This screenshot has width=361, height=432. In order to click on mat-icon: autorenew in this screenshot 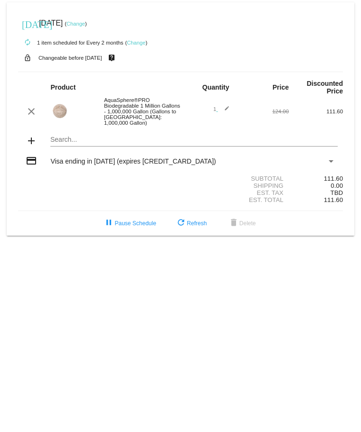, I will do `click(28, 43)`.